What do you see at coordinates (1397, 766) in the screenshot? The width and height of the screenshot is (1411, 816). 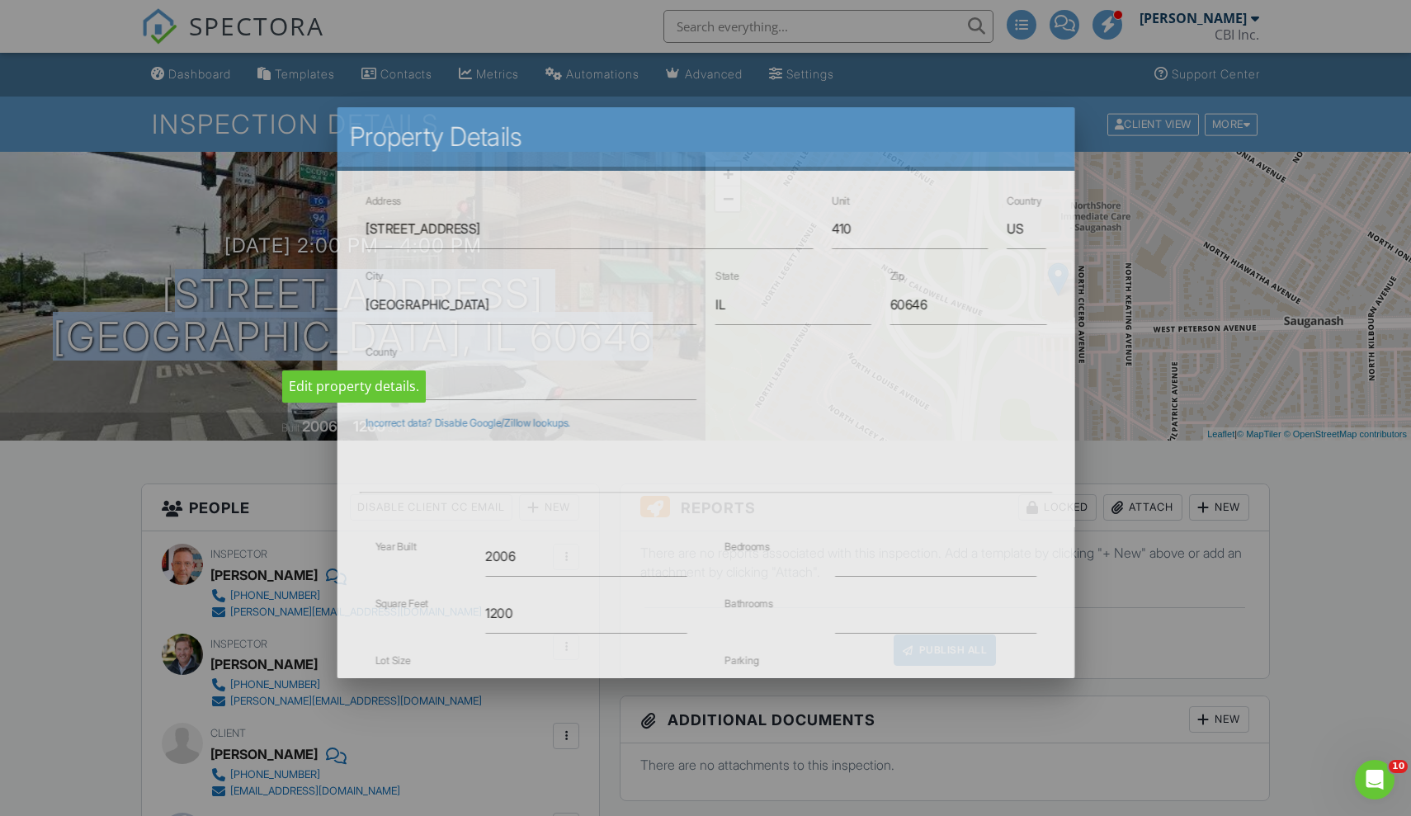 I see `span: 10` at bounding box center [1397, 766].